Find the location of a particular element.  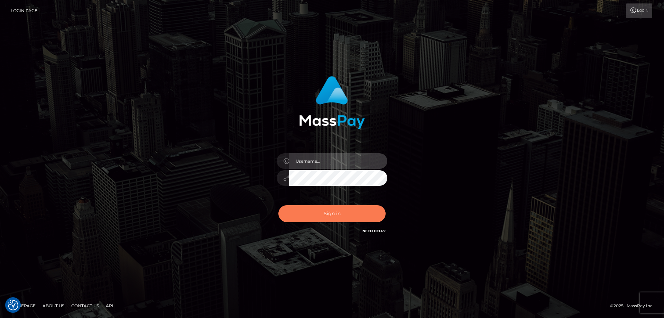

a: About Us is located at coordinates (53, 306).